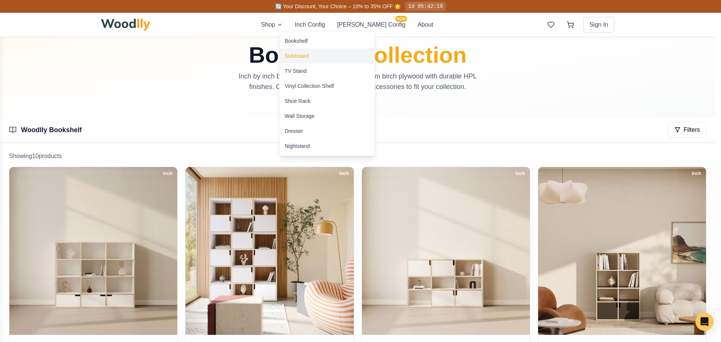  Describe the element at coordinates (296, 41) in the screenshot. I see `div: Bookshelf` at that location.